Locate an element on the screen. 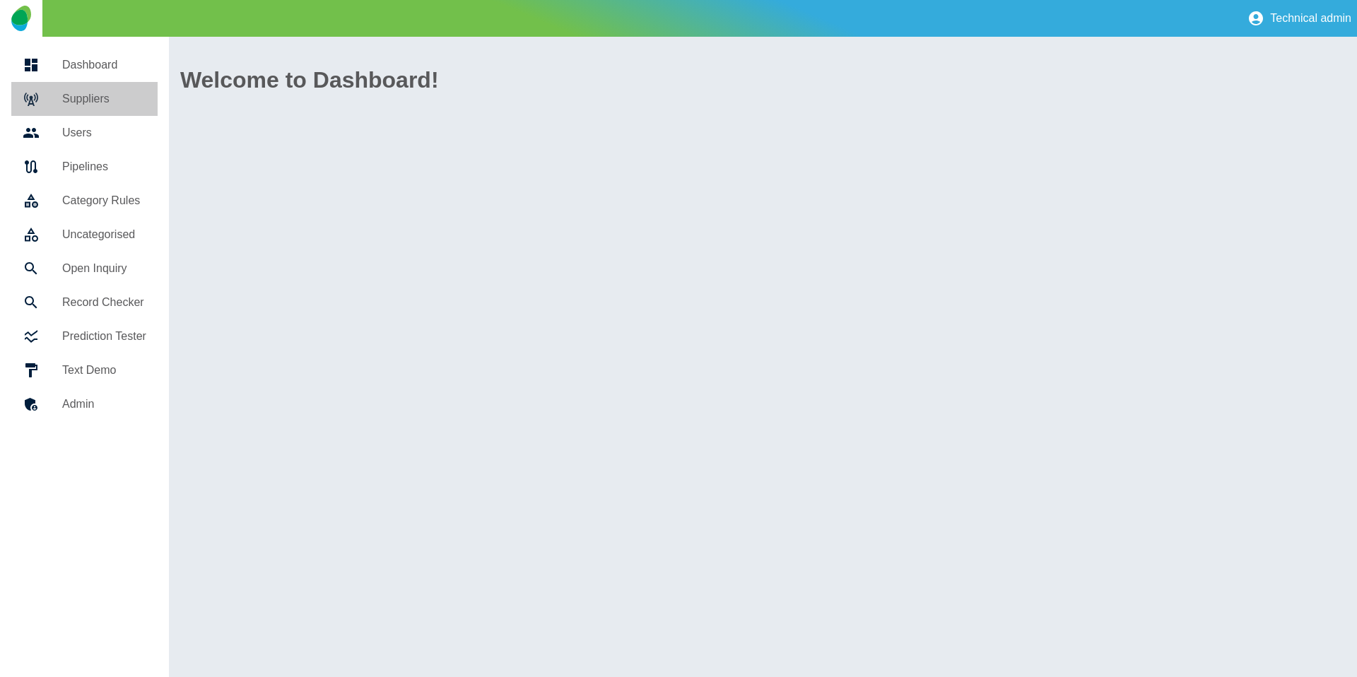 This screenshot has width=1357, height=677. a: Users is located at coordinates (84, 133).